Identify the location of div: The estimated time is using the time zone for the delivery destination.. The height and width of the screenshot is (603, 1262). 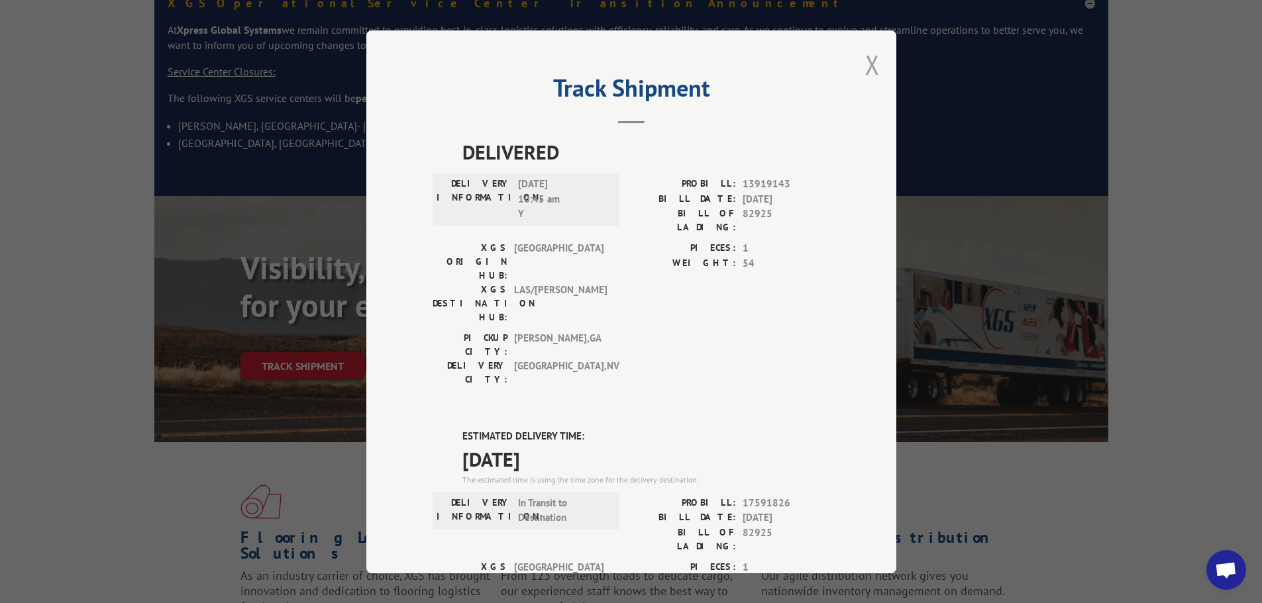
(646, 479).